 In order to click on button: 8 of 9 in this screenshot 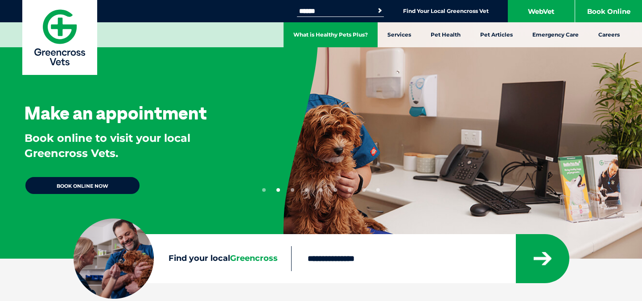, I will do `click(364, 190)`.